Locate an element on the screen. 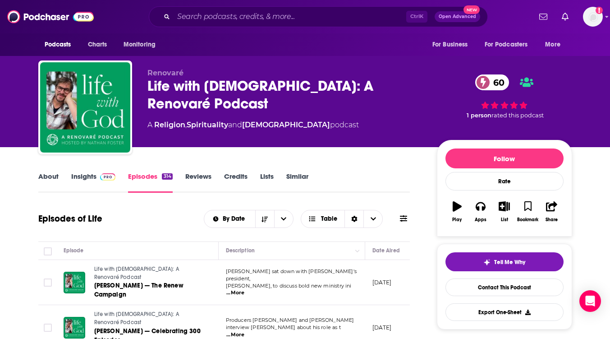 The image size is (610, 339). span: For Podcasters is located at coordinates (507, 45).